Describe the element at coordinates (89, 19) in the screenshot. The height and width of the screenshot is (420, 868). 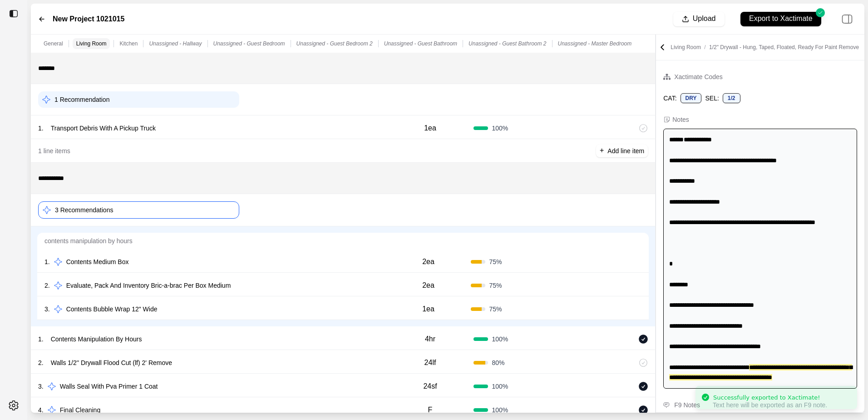
I see `label: New Project 1021015` at that location.